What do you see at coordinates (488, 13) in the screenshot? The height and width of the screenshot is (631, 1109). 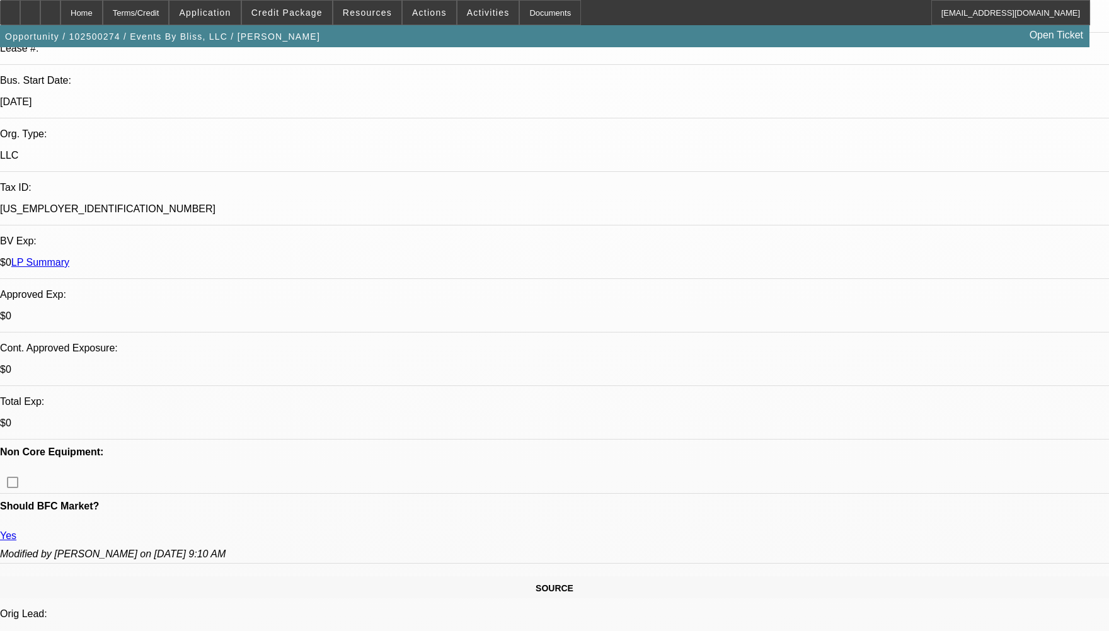 I see `button: Activities` at bounding box center [488, 13].